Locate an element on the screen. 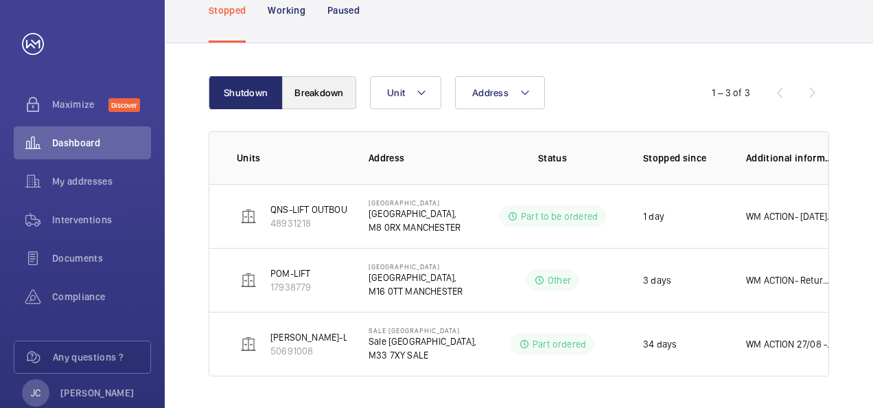 Image resolution: width=873 pixels, height=408 pixels. p: 48931218 is located at coordinates (315, 223).